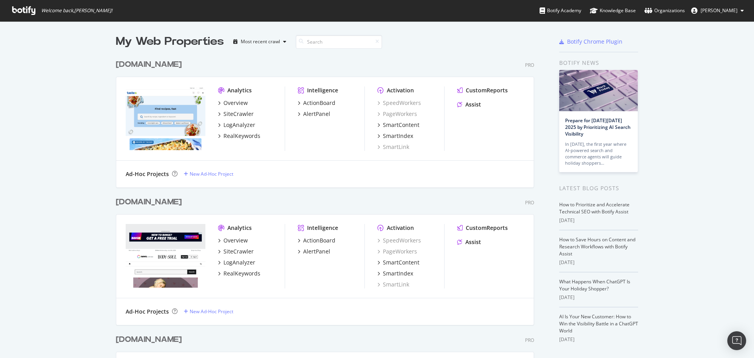  Describe the element at coordinates (595, 42) in the screenshot. I see `div: Botify Chrome Plugin` at that location.